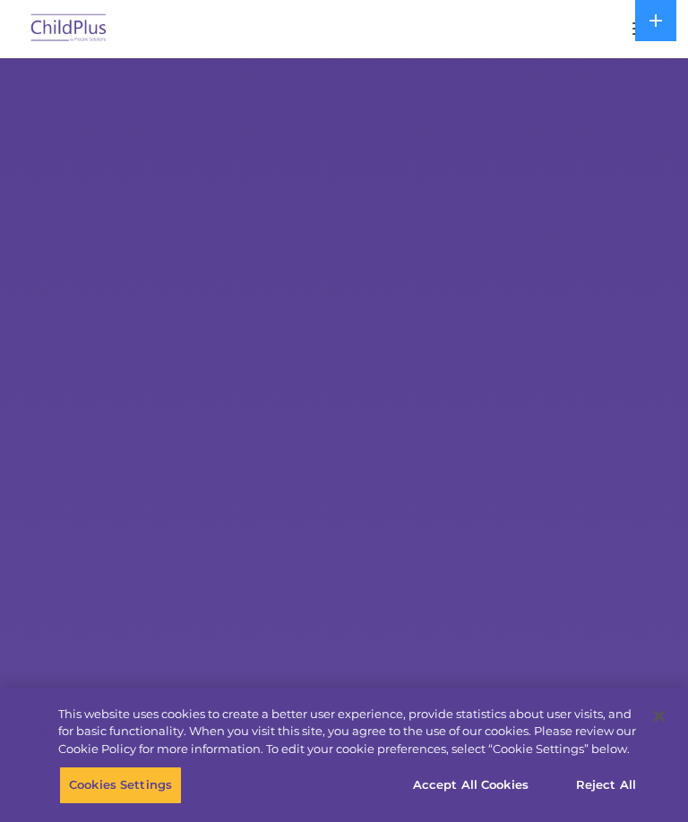 This screenshot has height=822, width=688. Describe the element at coordinates (348, 732) in the screenshot. I see `div: This website uses cookies to create a better user experience, provide statistics about user visit...` at that location.